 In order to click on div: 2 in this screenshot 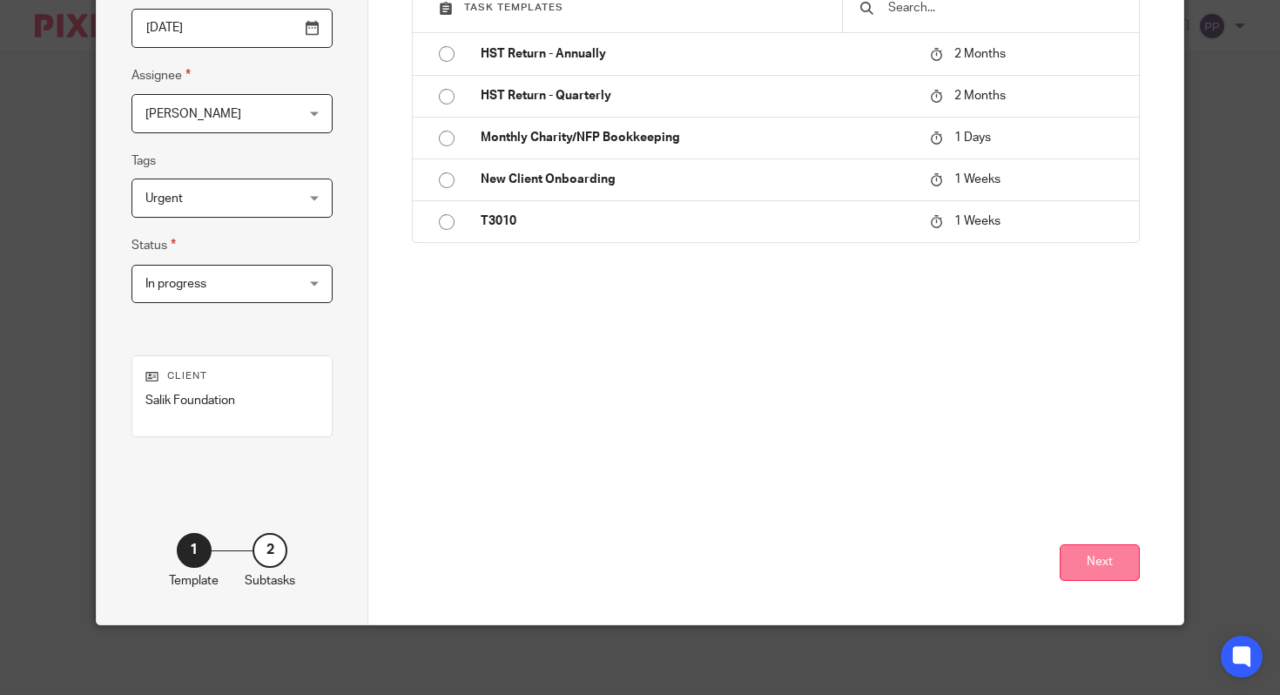, I will do `click(270, 550)`.